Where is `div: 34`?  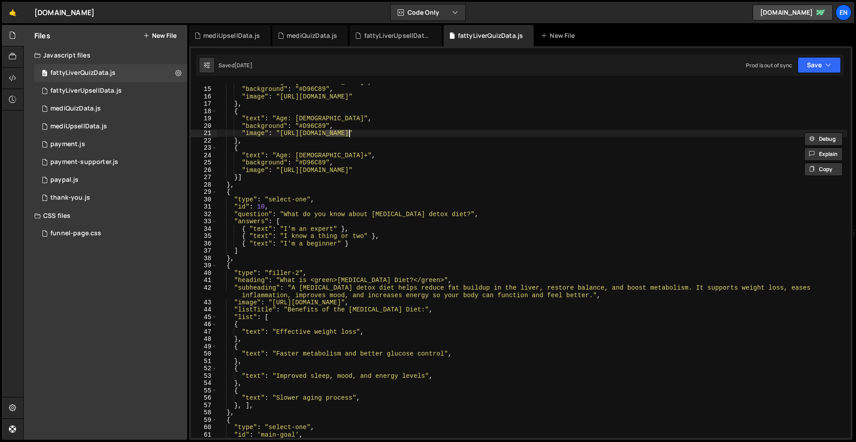 div: 34 is located at coordinates (204, 229).